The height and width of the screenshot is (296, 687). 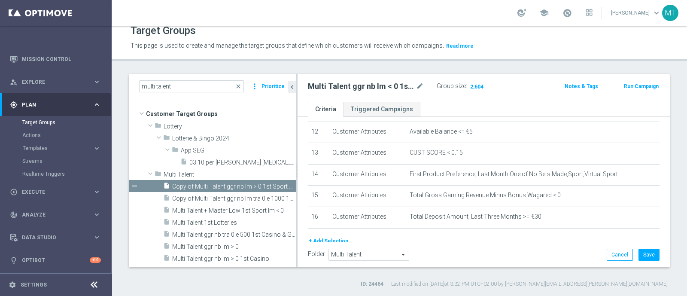 What do you see at coordinates (55, 192) in the screenshot?
I see `div: play_circle_outline Execute keyboard_arrow_right` at bounding box center [55, 192].